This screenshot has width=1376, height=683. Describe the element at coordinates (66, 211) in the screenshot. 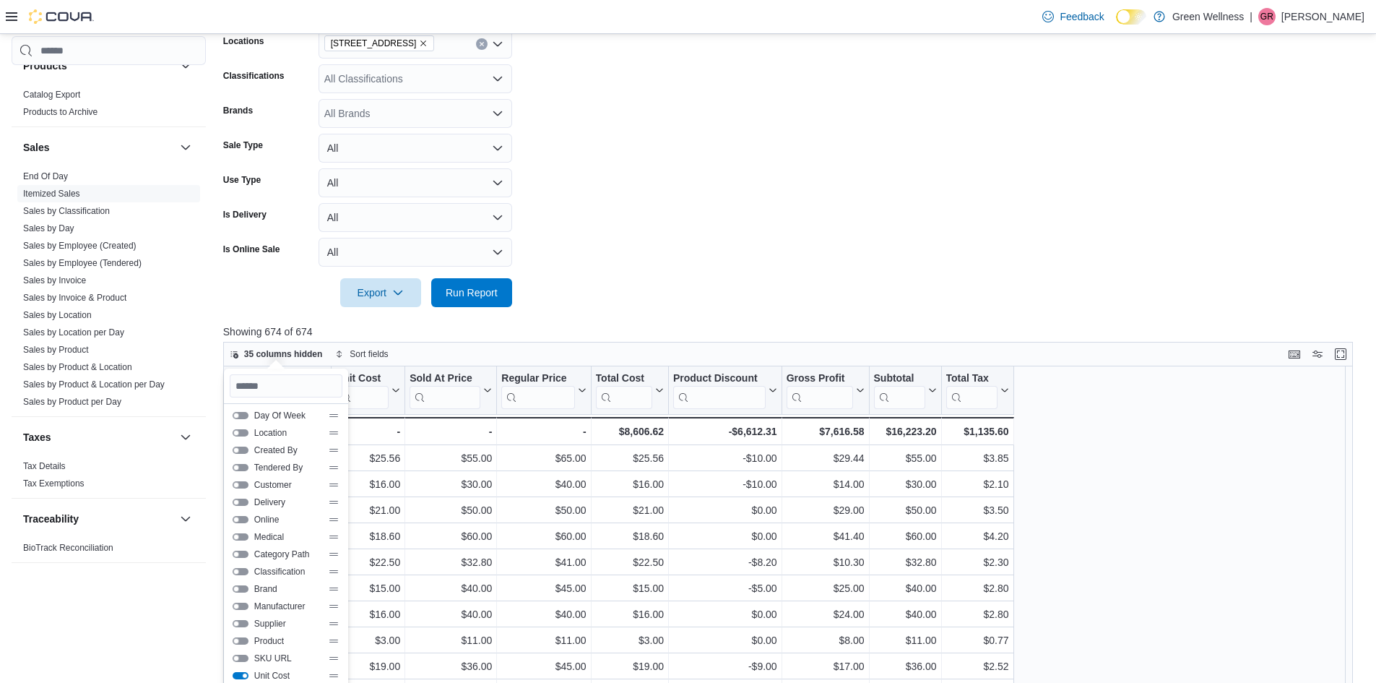

I see `span: Sales by Classification` at that location.